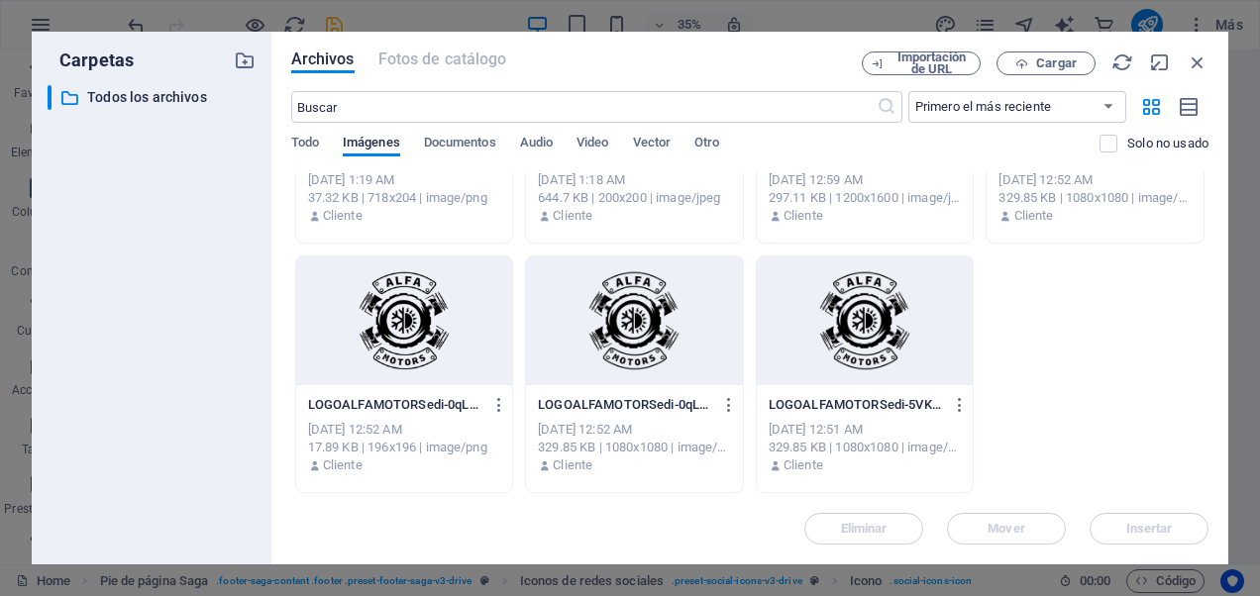  Describe the element at coordinates (395, 405) in the screenshot. I see `p: LOGOALFAMOTORSedi-0qLsb8nn0ssoLCmE0ls98g-Ou3BvnSuXEFjb3J7sCtRKQ.png` at that location.